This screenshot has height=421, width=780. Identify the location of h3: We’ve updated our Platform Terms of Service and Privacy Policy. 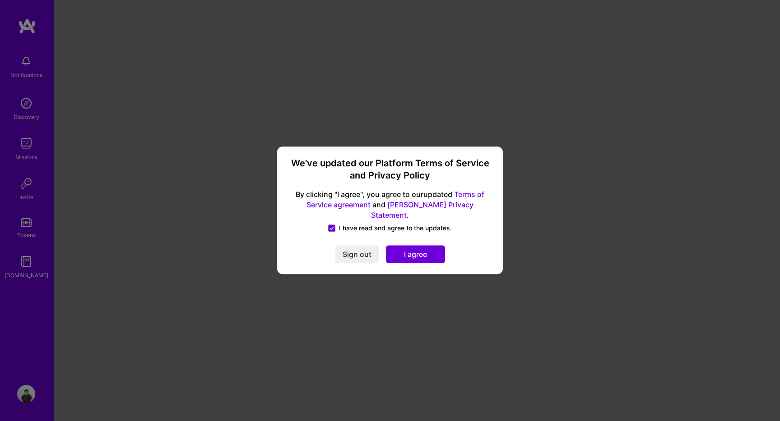
(390, 170).